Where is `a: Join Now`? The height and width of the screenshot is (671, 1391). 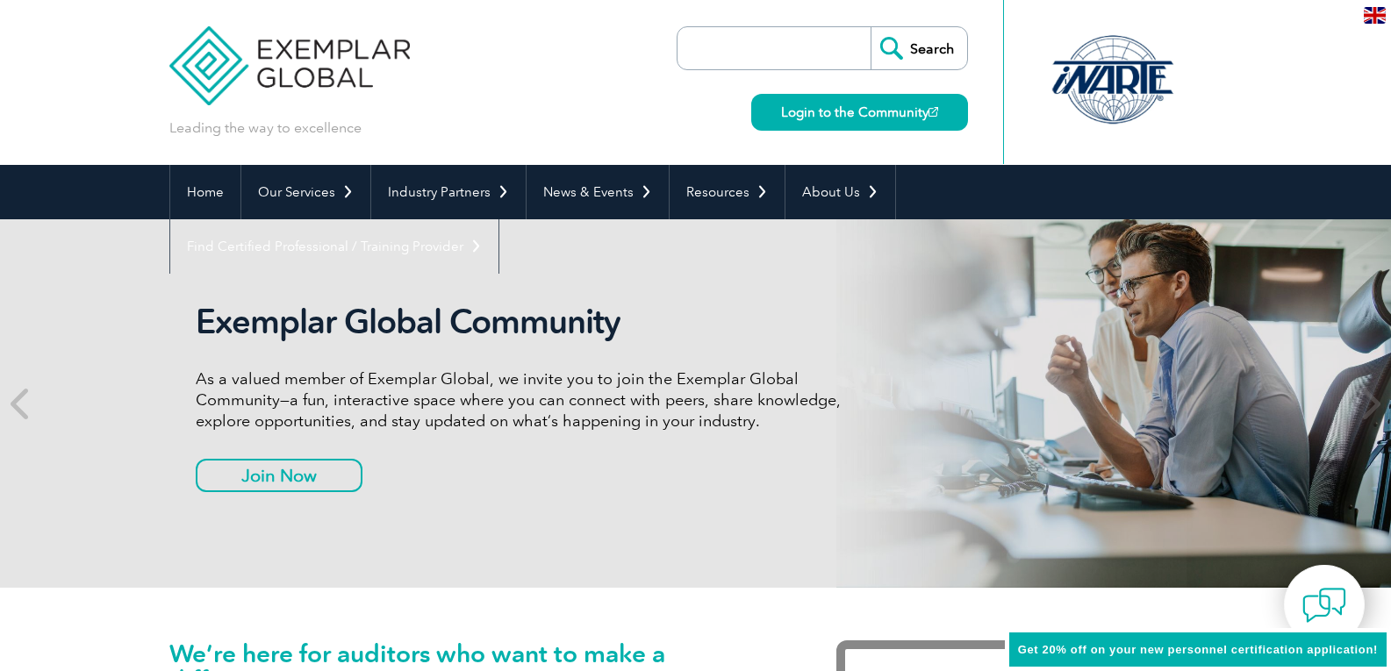
a: Join Now is located at coordinates (279, 476).